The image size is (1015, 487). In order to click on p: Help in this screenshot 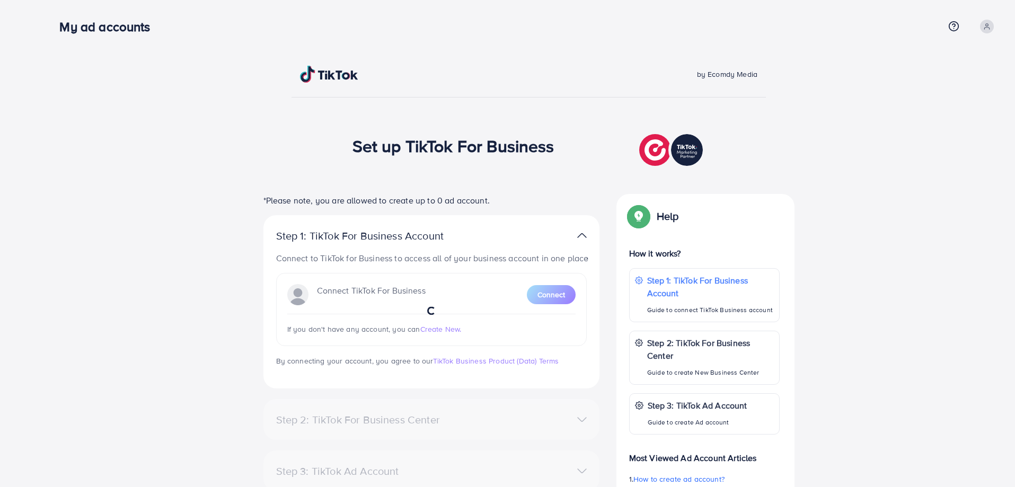, I will do `click(668, 216)`.